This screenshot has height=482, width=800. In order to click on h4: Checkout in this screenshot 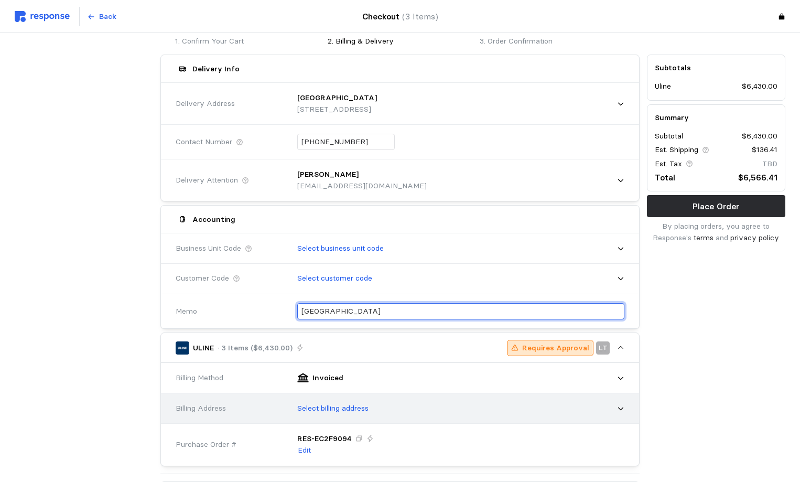, I will do `click(400, 16)`.